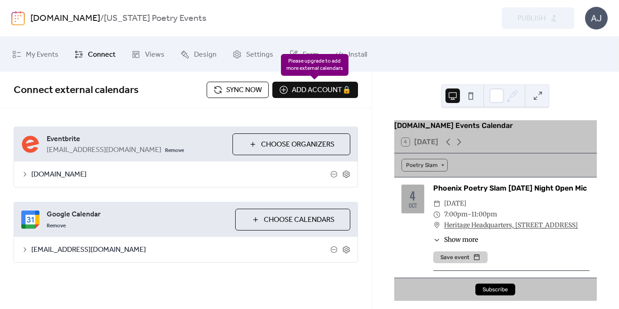 This screenshot has height=309, width=619. I want to click on a: Connect, so click(95, 54).